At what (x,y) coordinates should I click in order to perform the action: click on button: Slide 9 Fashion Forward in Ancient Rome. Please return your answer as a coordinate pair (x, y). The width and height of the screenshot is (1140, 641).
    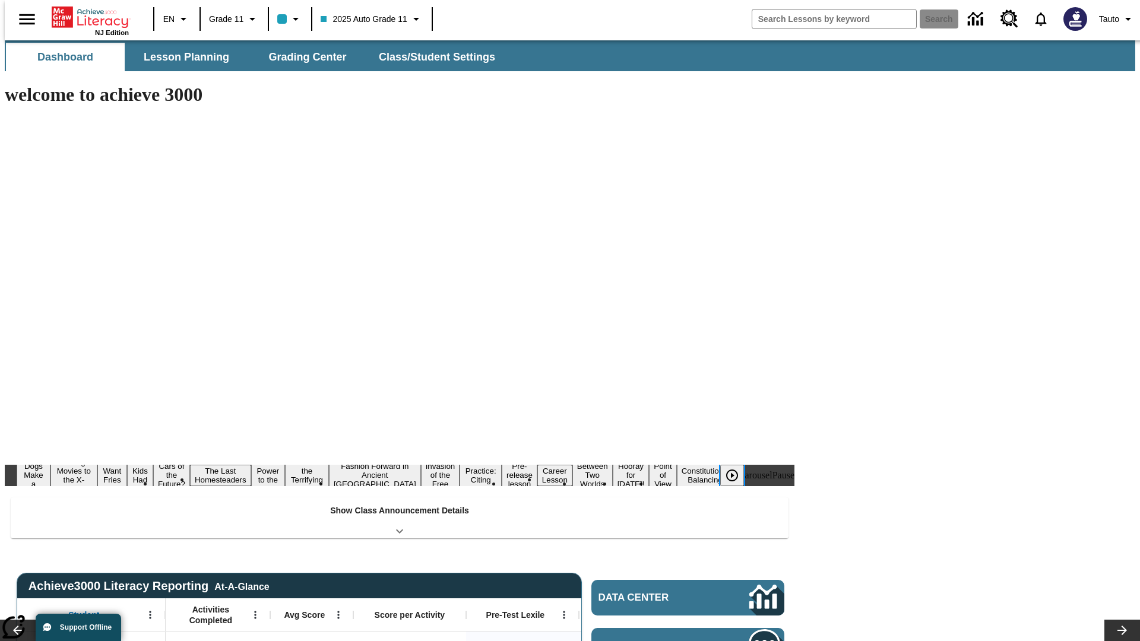
    Looking at the image, I should click on (375, 475).